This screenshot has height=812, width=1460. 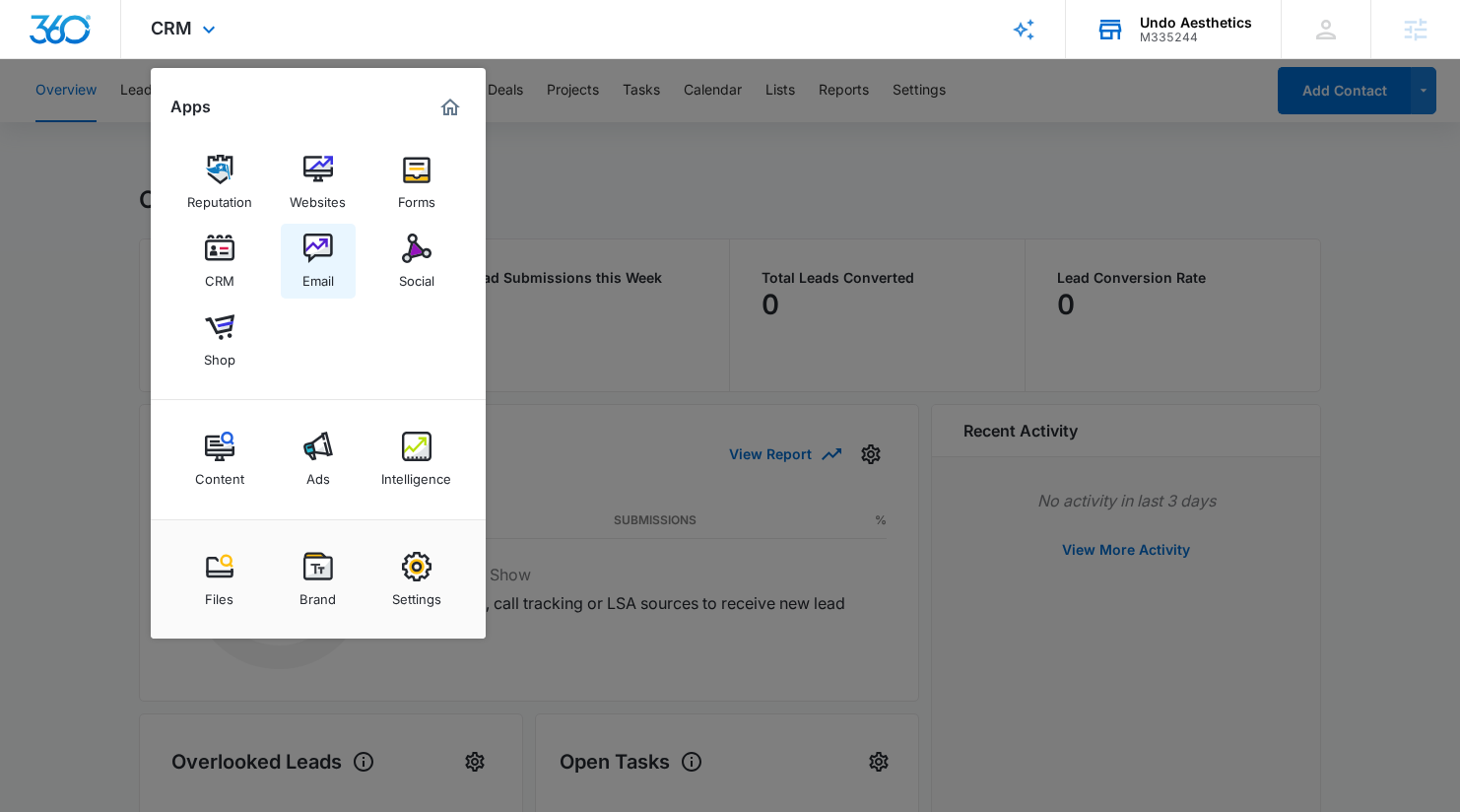 I want to click on h2: Apps, so click(x=190, y=106).